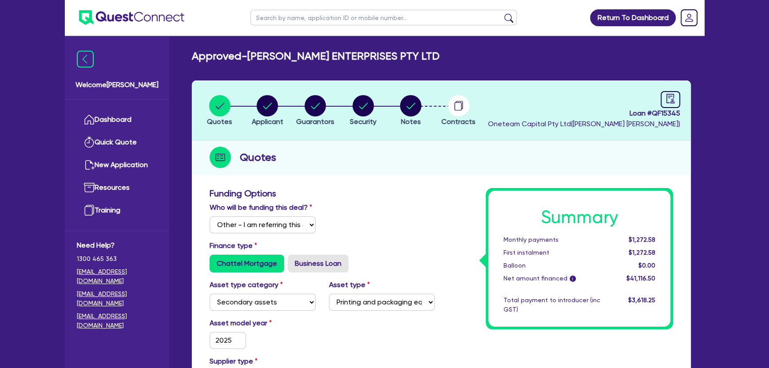 This screenshot has height=368, width=769. I want to click on button: Guarantors, so click(315, 111).